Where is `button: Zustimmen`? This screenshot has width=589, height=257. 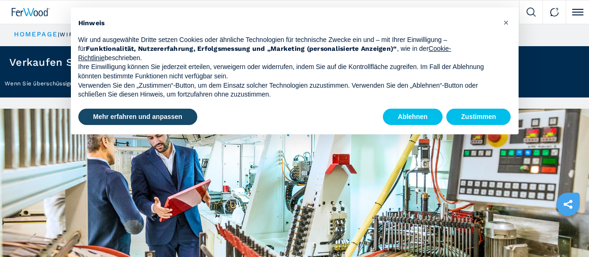 button: Zustimmen is located at coordinates (479, 117).